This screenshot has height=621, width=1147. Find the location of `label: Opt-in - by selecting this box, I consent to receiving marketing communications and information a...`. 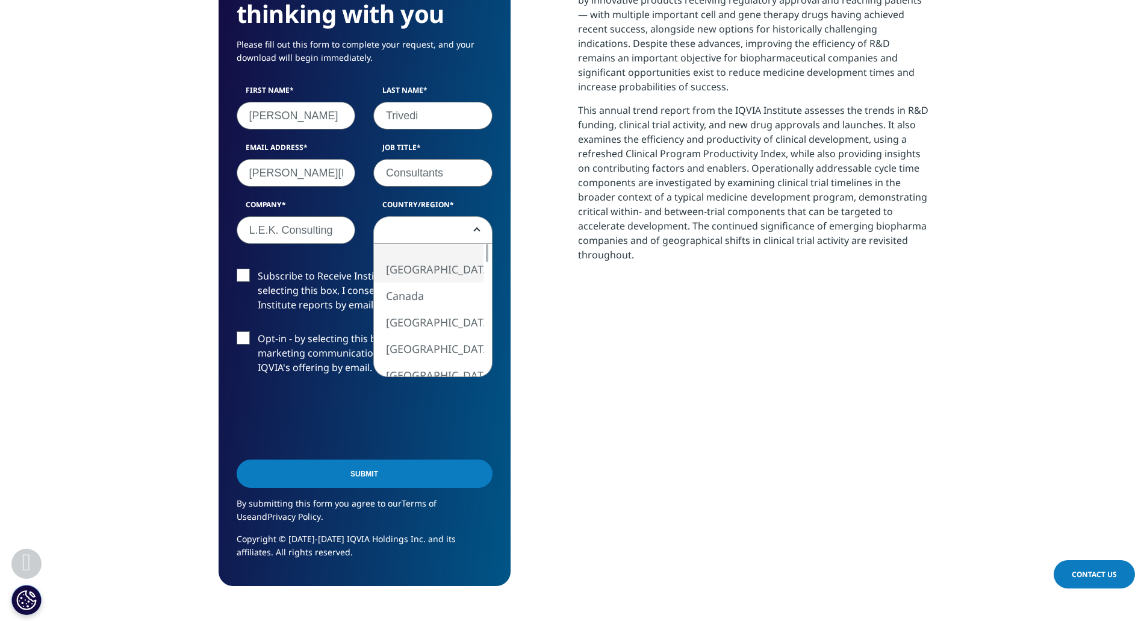

label: Opt-in - by selecting this box, I consent to receiving marketing communications and information a... is located at coordinates (364, 356).